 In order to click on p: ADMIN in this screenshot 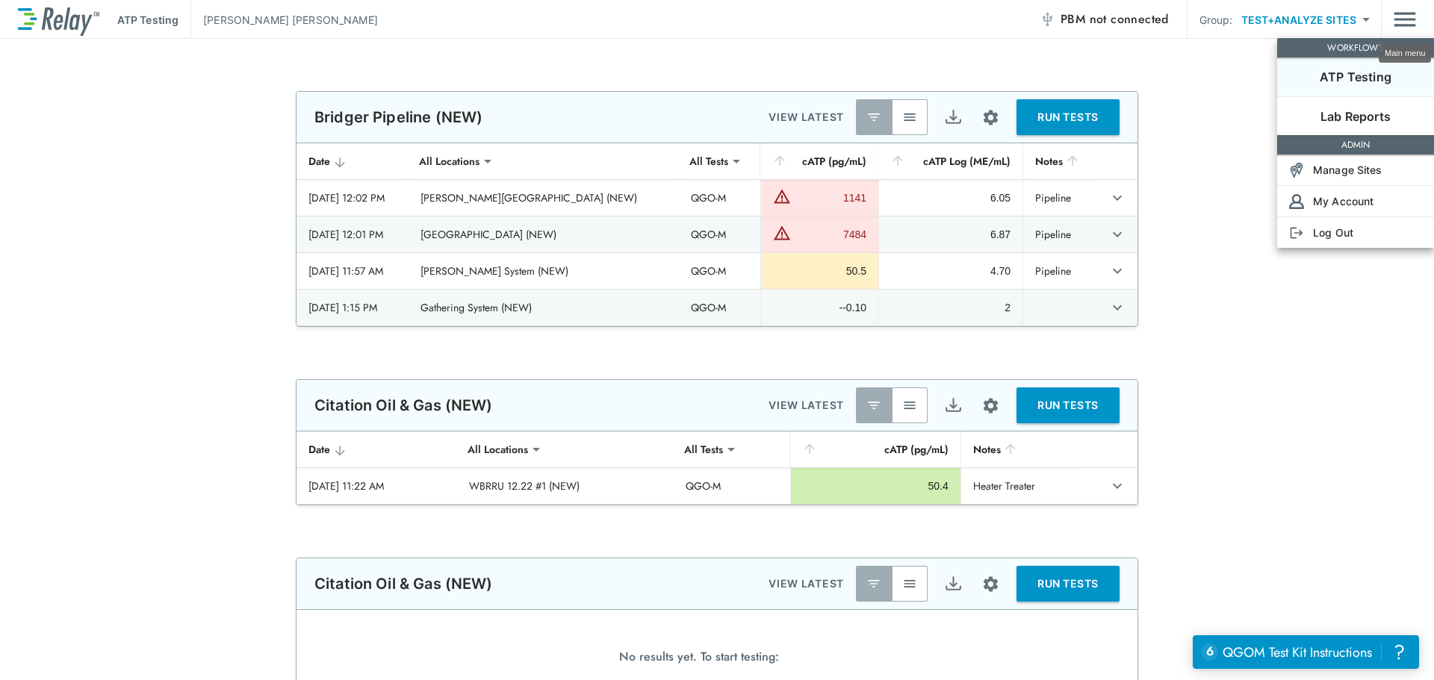, I will do `click(1355, 145)`.